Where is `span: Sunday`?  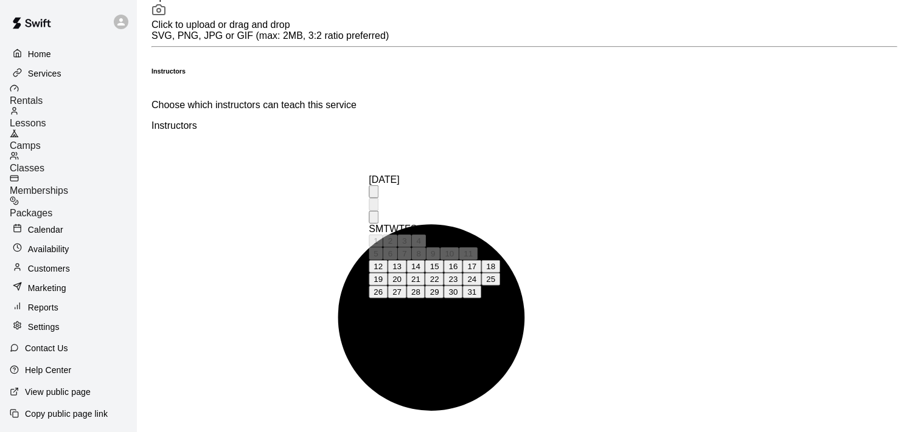
span: Sunday is located at coordinates (372, 229).